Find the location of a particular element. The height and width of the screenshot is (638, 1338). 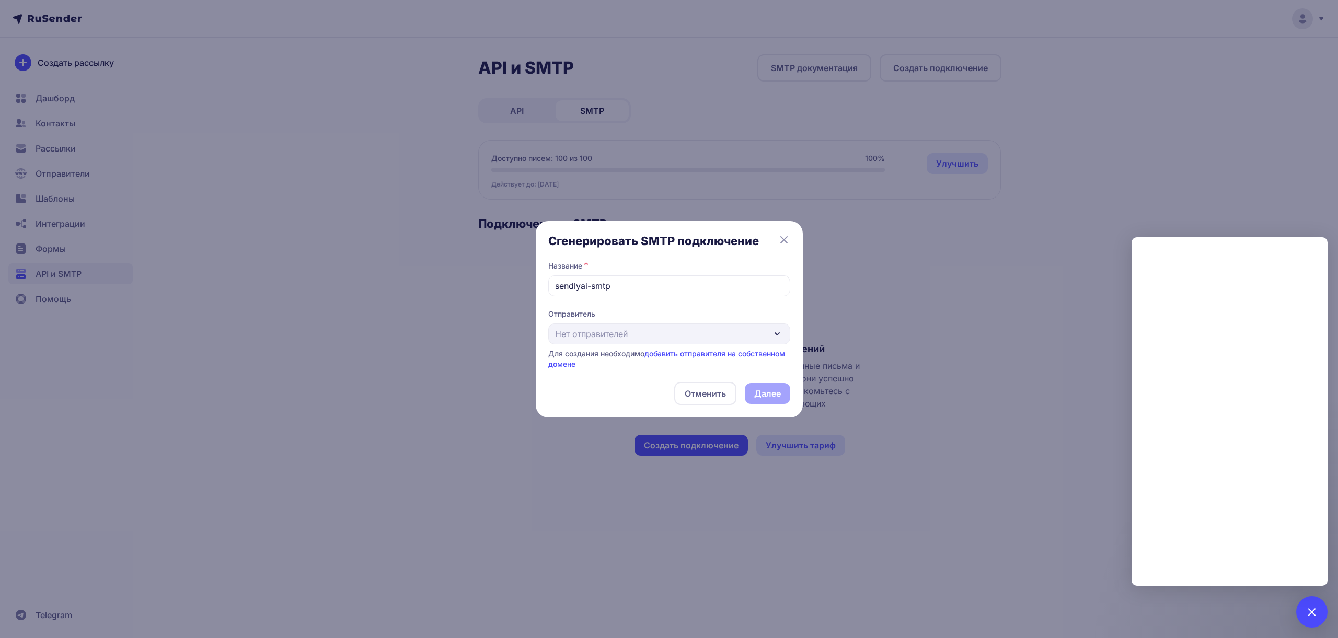

a: добавить отправителя на собственном домене is located at coordinates (666, 358).